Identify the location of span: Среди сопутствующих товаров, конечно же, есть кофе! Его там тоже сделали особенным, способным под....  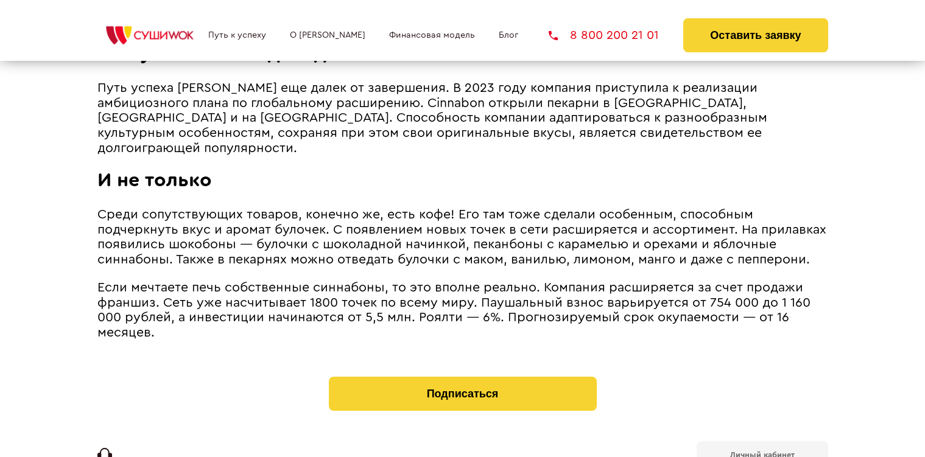
(462, 237).